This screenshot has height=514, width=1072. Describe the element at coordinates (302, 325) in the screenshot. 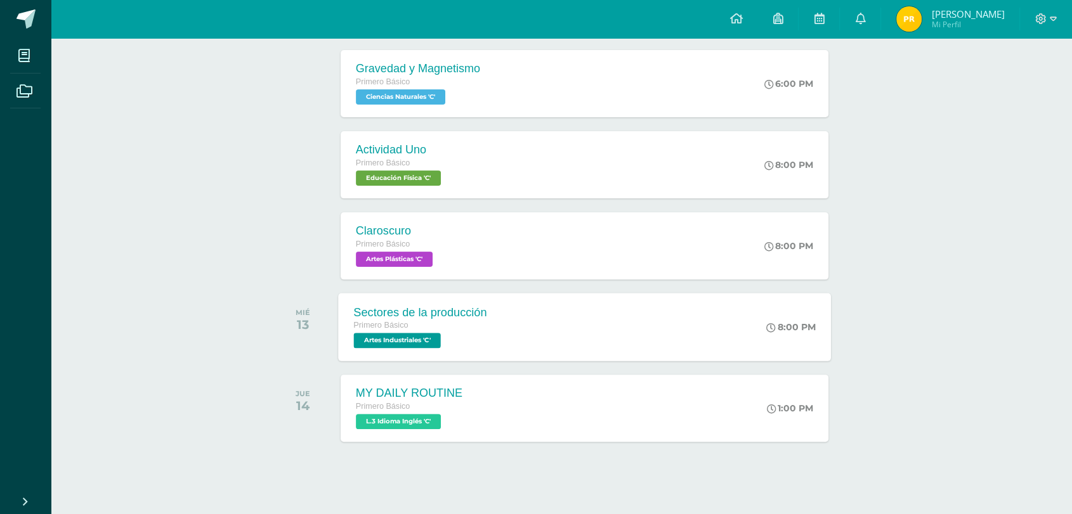

I see `div: 13` at that location.